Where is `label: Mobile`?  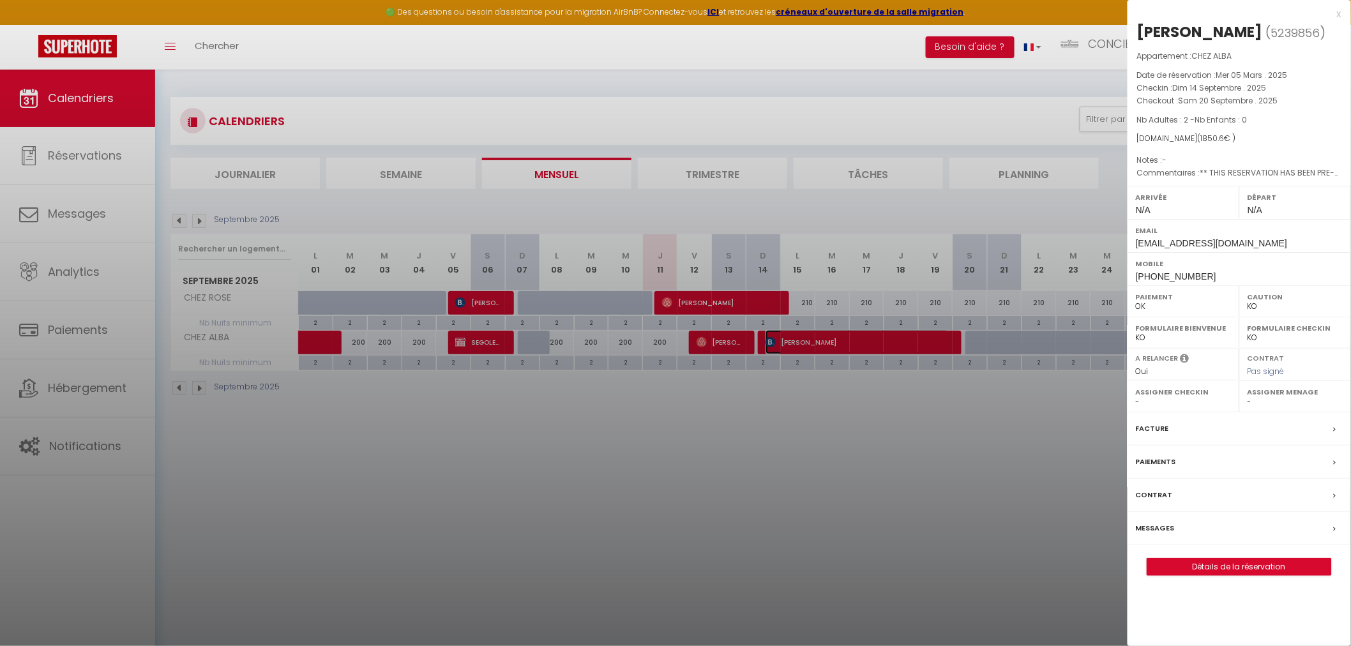 label: Mobile is located at coordinates (1239, 264).